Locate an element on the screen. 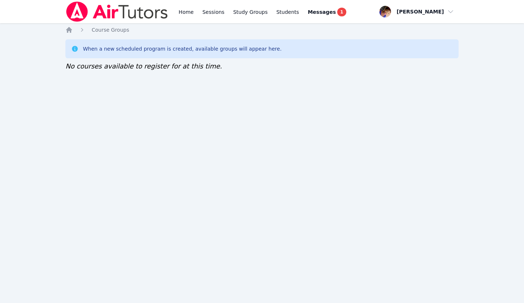  img: Air Tutors is located at coordinates (117, 12).